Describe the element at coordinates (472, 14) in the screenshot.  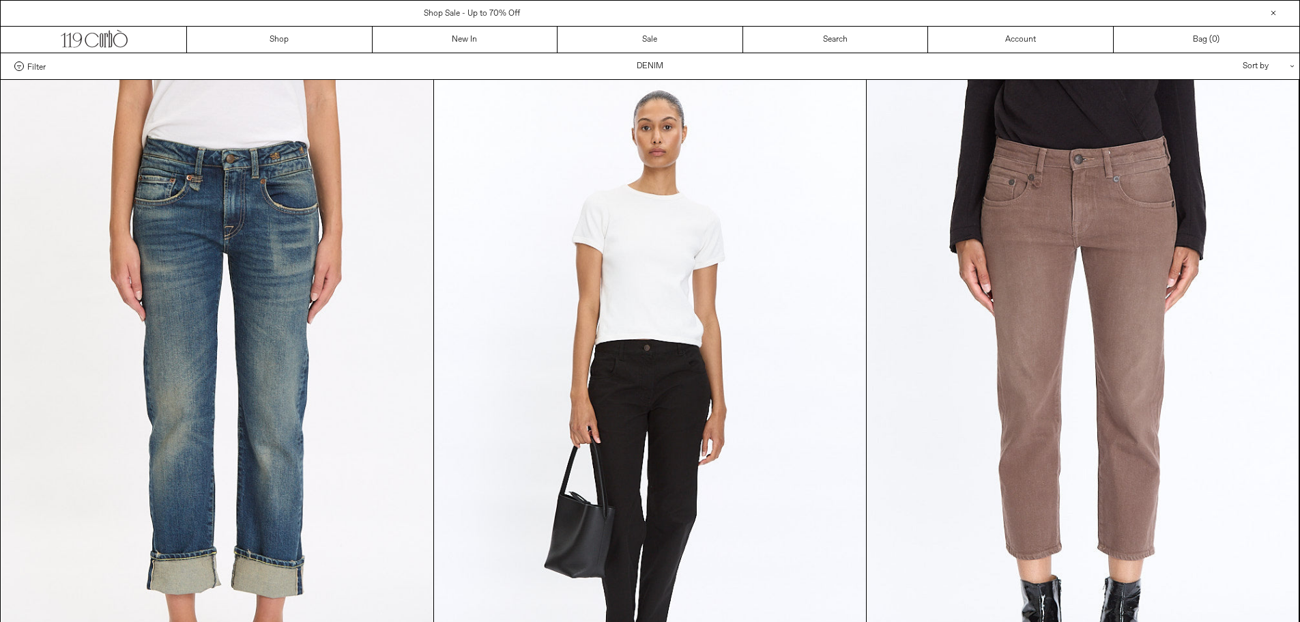
I see `a: Shop Sale - Up to 70% Off` at that location.